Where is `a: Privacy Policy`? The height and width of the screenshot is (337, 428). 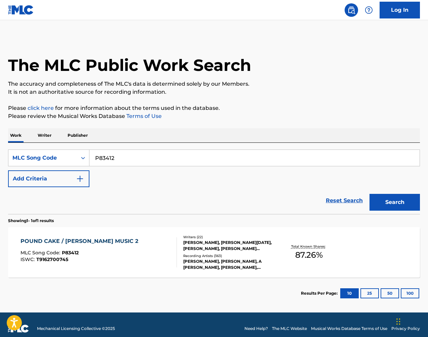 a: Privacy Policy is located at coordinates (406, 329).